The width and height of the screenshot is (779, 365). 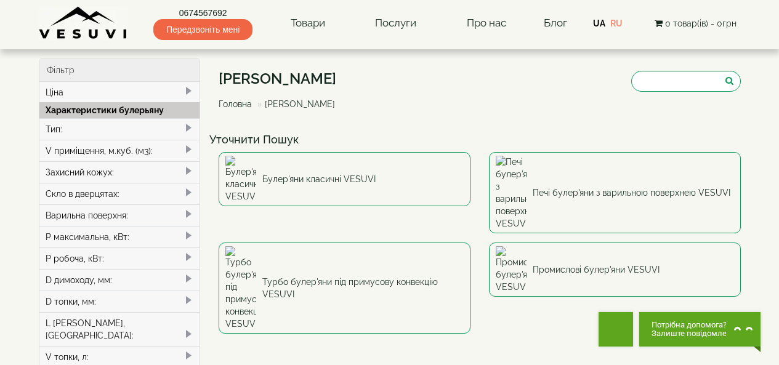 I want to click on span: Залиште повідомлення, so click(x=696, y=334).